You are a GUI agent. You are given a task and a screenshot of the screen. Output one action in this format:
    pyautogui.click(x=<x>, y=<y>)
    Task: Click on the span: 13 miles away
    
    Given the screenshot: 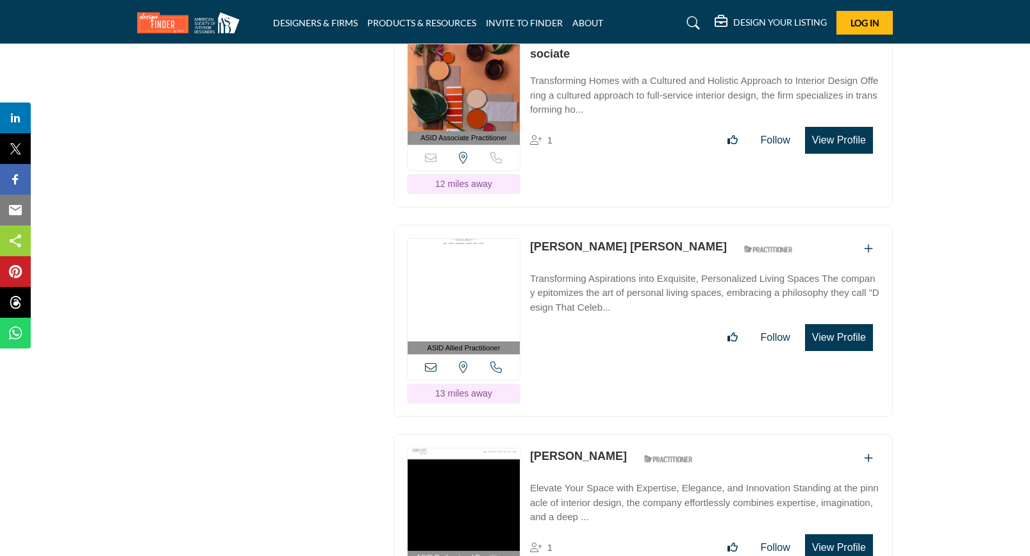 What is the action you would take?
    pyautogui.click(x=464, y=394)
    